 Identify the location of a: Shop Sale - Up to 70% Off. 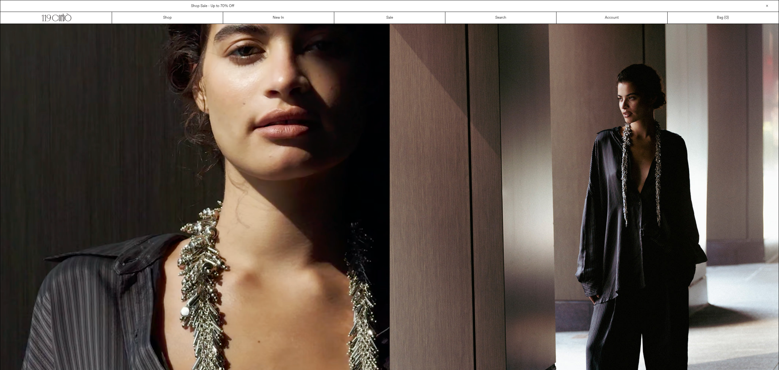
(213, 6).